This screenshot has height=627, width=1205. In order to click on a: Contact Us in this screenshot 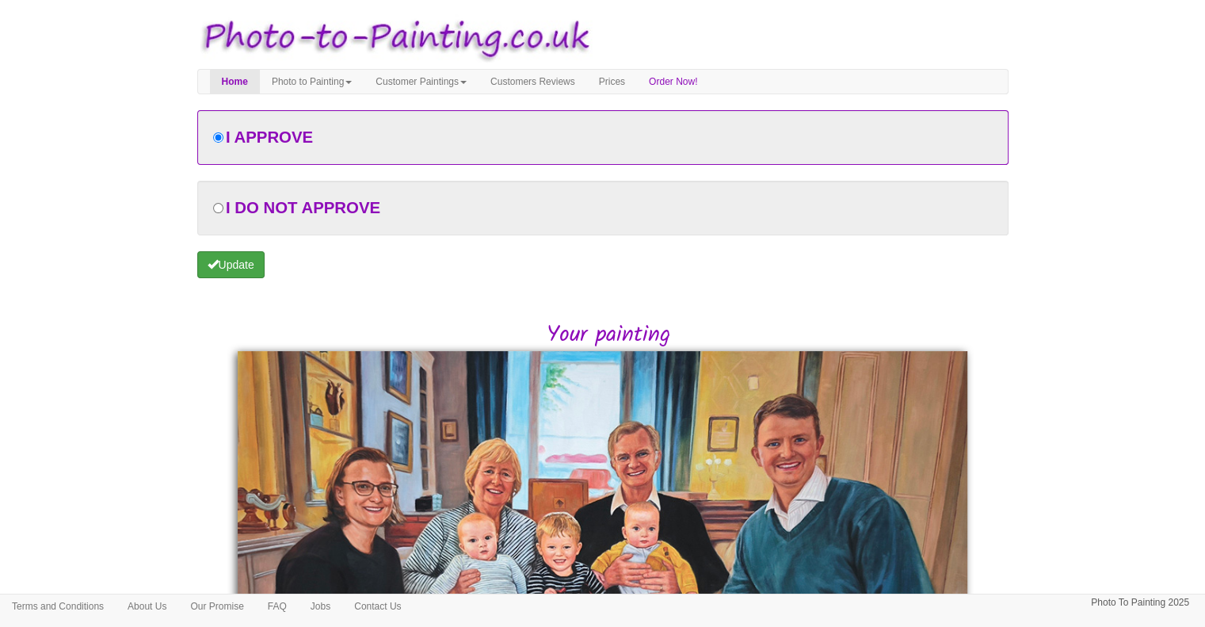, I will do `click(377, 606)`.